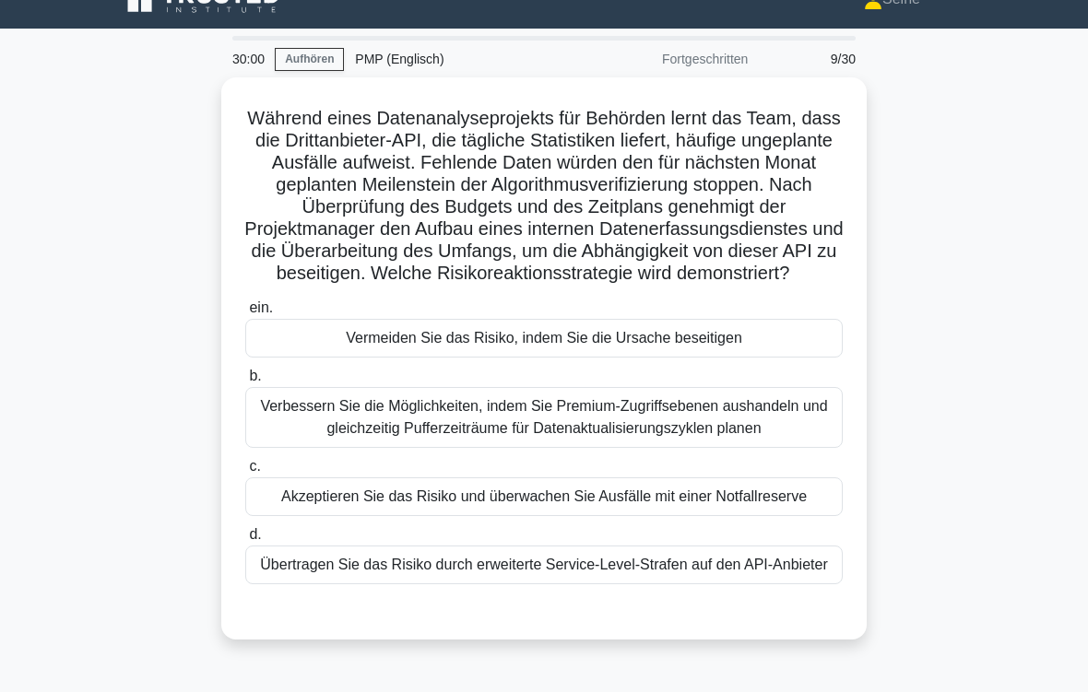 This screenshot has height=692, width=1088. Describe the element at coordinates (544, 418) in the screenshot. I see `div: Verbessern Sie die Möglichkeiten, indem Sie Premium-Zugriffsebenen aushandeln und gleichzeitig Pu...` at that location.